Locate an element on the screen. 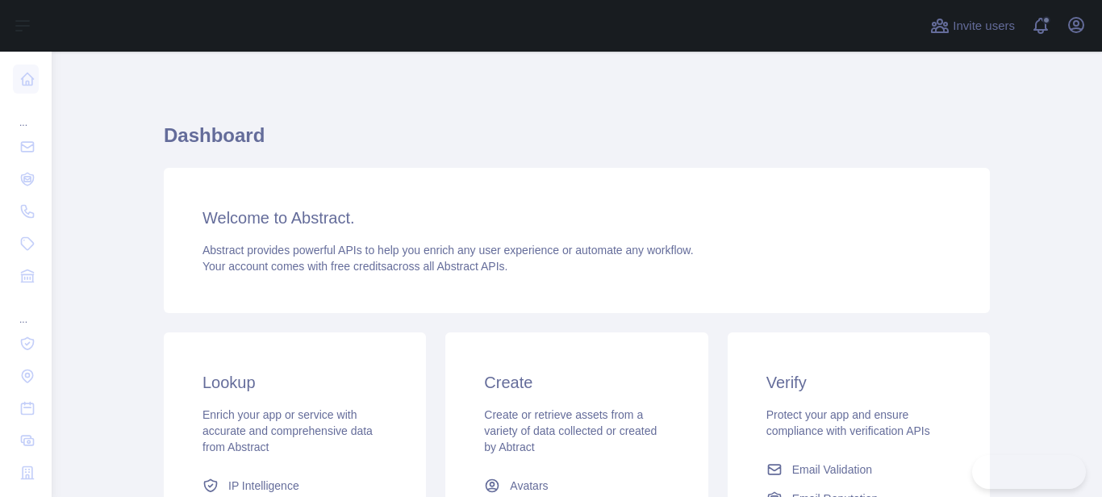 This screenshot has height=497, width=1102. h3: Lookup is located at coordinates (295, 383).